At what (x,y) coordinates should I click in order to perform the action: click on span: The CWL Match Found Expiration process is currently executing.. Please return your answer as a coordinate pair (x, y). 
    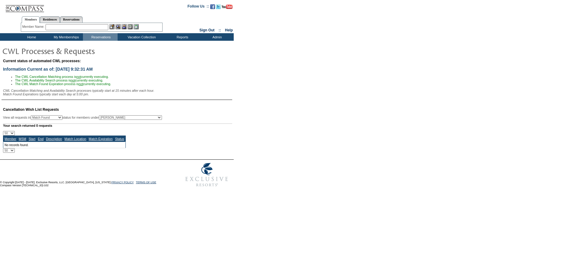
    Looking at the image, I should click on (63, 84).